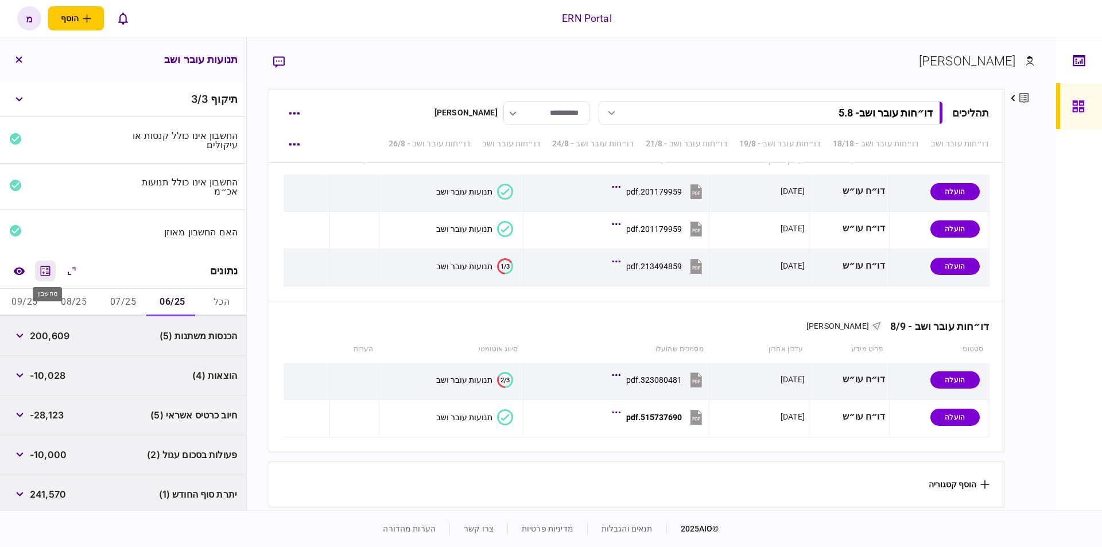  What do you see at coordinates (475, 380) in the screenshot?
I see `button: 2/3תנועות עובר ושב` at bounding box center [475, 380].